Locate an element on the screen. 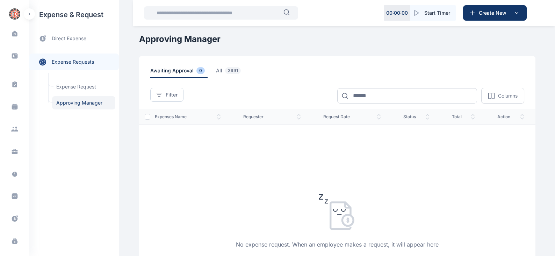  p: Columns is located at coordinates (508, 96).